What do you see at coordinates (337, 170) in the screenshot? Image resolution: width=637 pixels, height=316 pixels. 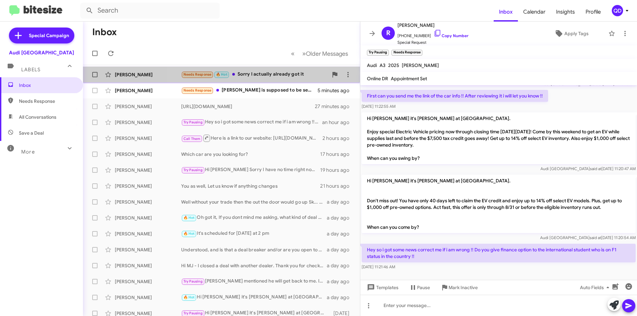 I see `div: 19 hours ago` at bounding box center [337, 170].